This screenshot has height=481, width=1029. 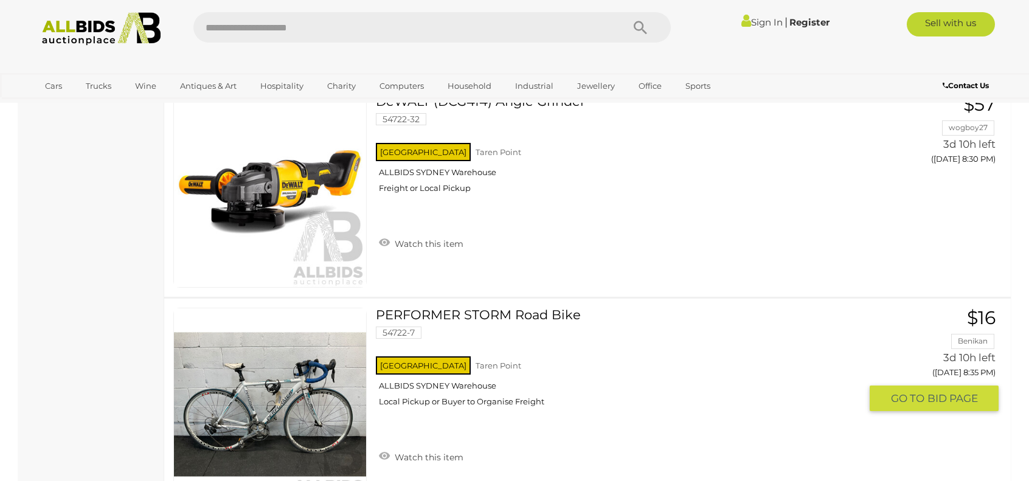 I want to click on a: Industrial, so click(x=534, y=86).